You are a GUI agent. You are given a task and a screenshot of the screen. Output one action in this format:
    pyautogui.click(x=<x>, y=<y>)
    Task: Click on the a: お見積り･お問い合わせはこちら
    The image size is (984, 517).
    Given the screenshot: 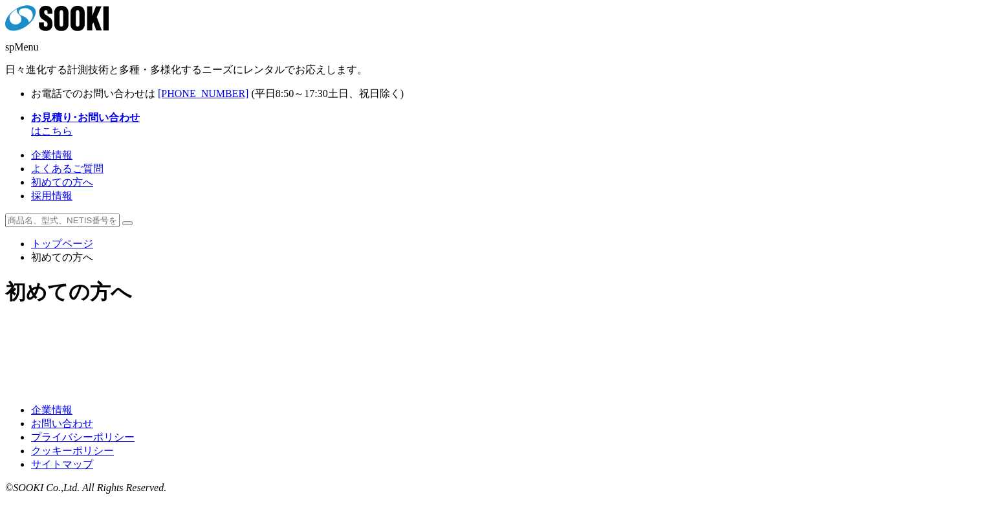 What is the action you would take?
    pyautogui.click(x=85, y=124)
    